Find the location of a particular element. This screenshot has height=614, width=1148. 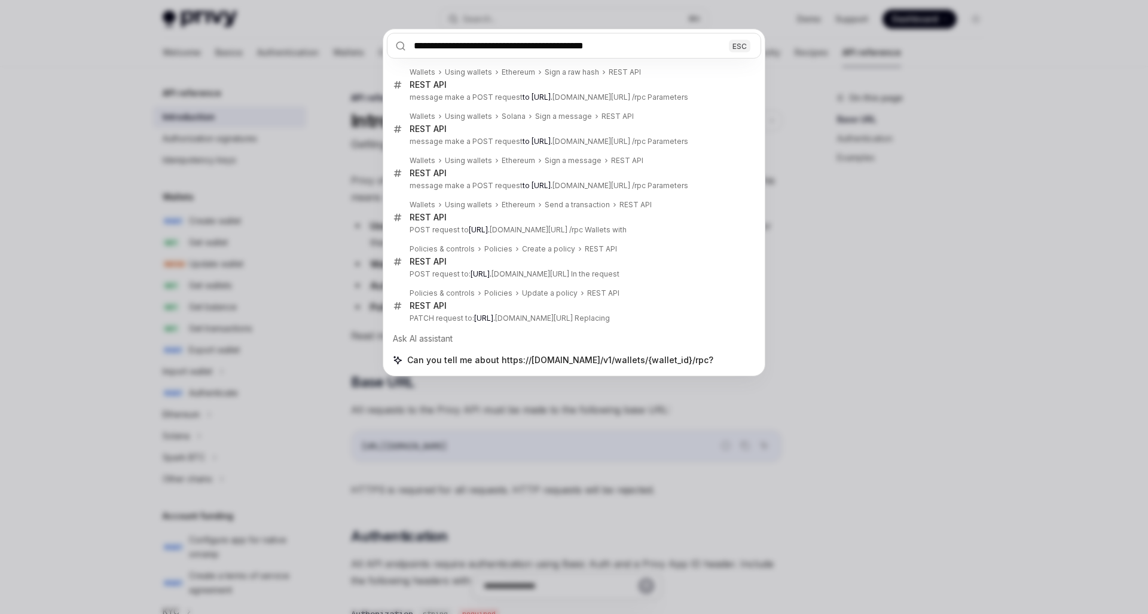

div: Update a policy is located at coordinates (549, 293).